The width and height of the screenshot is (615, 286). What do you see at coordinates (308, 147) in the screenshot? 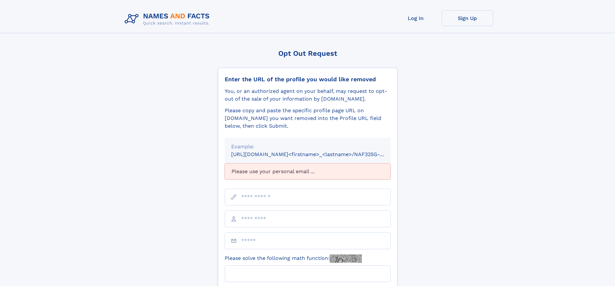
I see `div: Example:` at bounding box center [308, 147].